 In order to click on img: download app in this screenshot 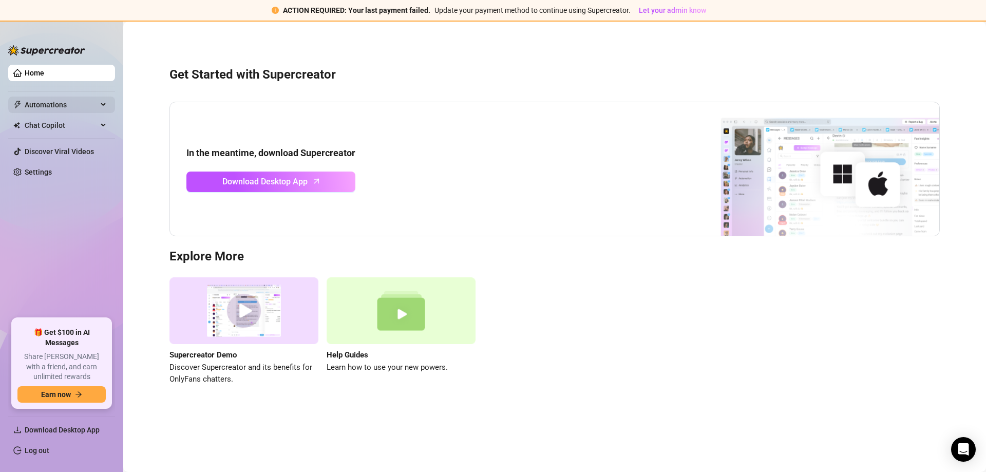, I will do `click(810, 169)`.